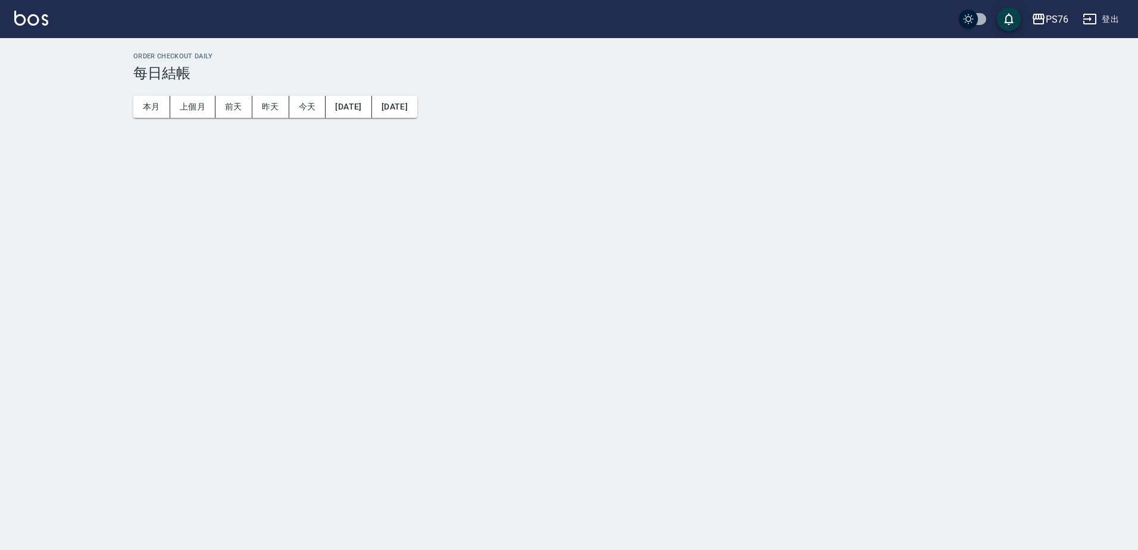 The height and width of the screenshot is (550, 1138). Describe the element at coordinates (1101, 19) in the screenshot. I see `button: 登出` at that location.